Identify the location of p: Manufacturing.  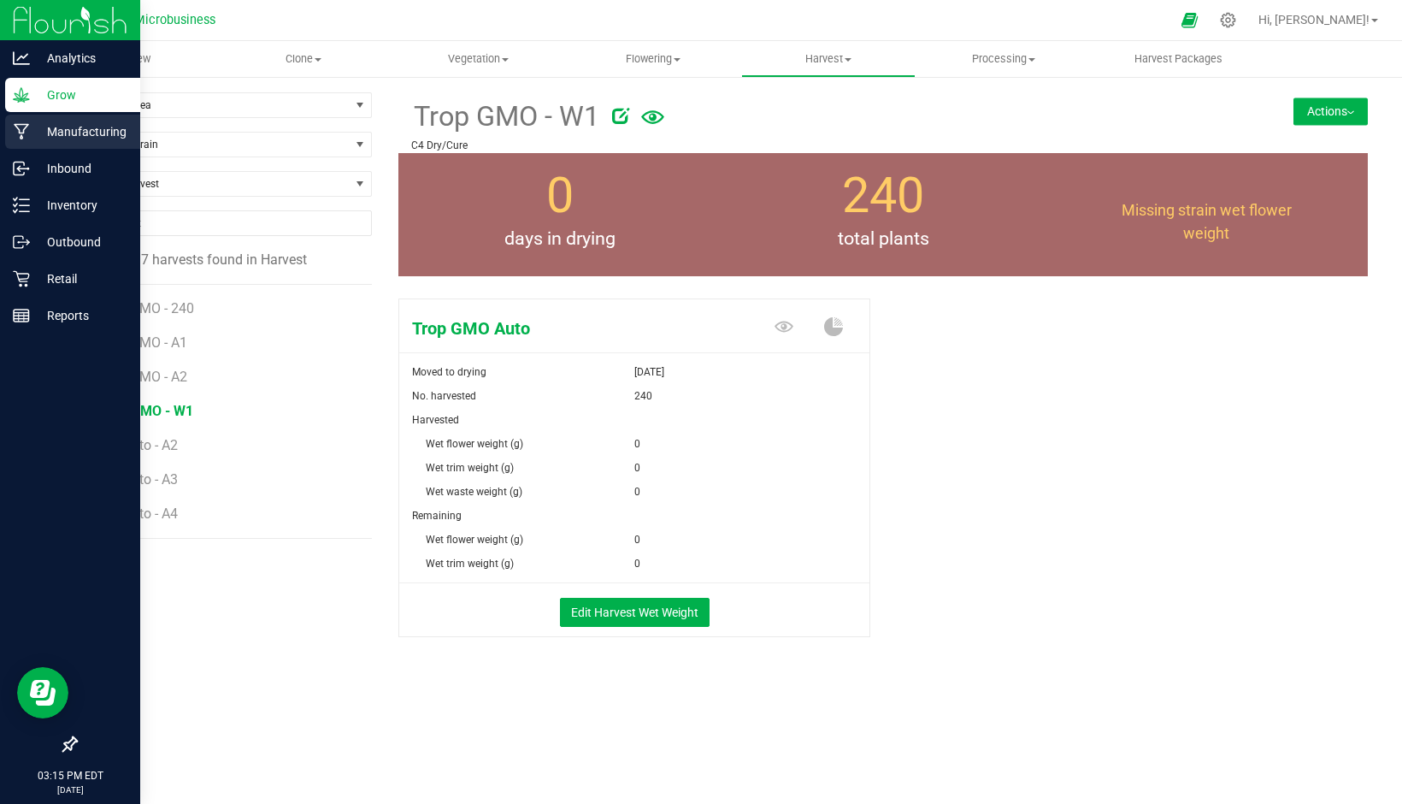
(81, 132).